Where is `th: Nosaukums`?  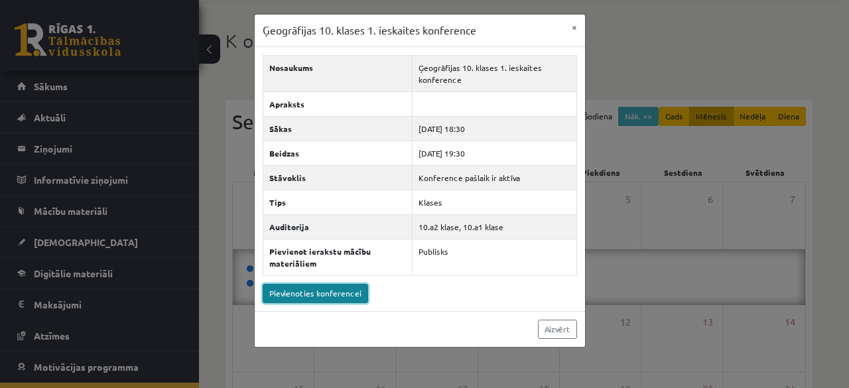 th: Nosaukums is located at coordinates (337, 73).